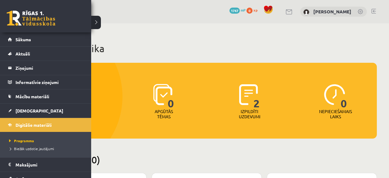 This screenshot has width=389, height=178. I want to click on span: xp, so click(255, 10).